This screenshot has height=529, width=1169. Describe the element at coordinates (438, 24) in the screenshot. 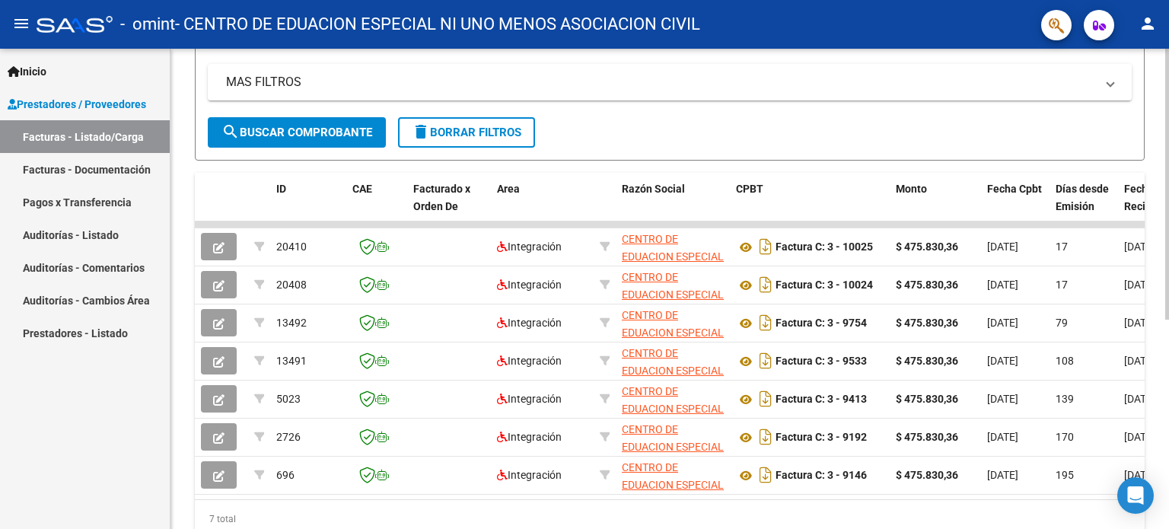

I see `span: - CENTRO DE EDUACION ESPECIAL NI UNO MENOS ASOCIACION CIVIL` at that location.